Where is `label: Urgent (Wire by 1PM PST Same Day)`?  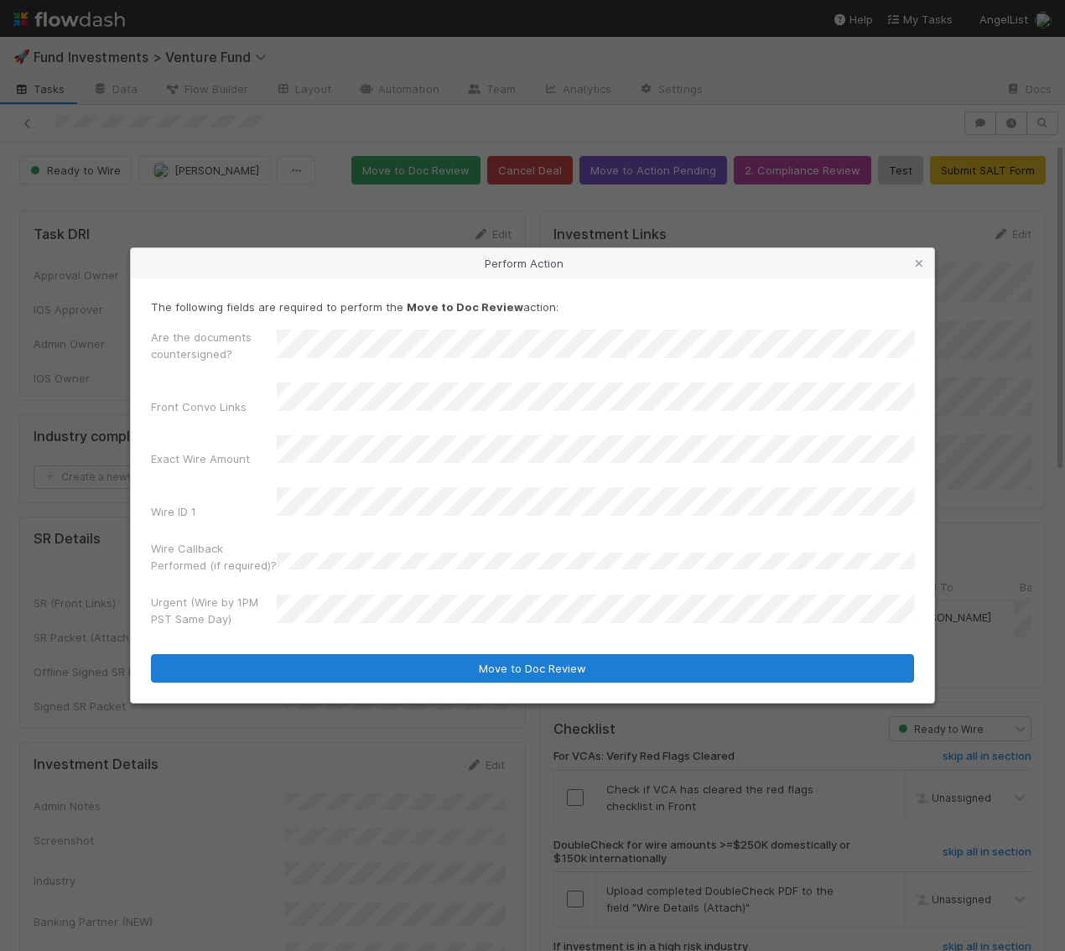 label: Urgent (Wire by 1PM PST Same Day) is located at coordinates (214, 611).